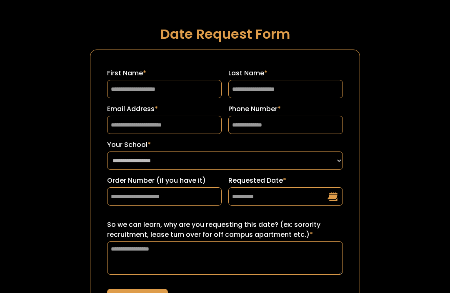 This screenshot has height=293, width=450. I want to click on h1: Date Request Form, so click(225, 34).